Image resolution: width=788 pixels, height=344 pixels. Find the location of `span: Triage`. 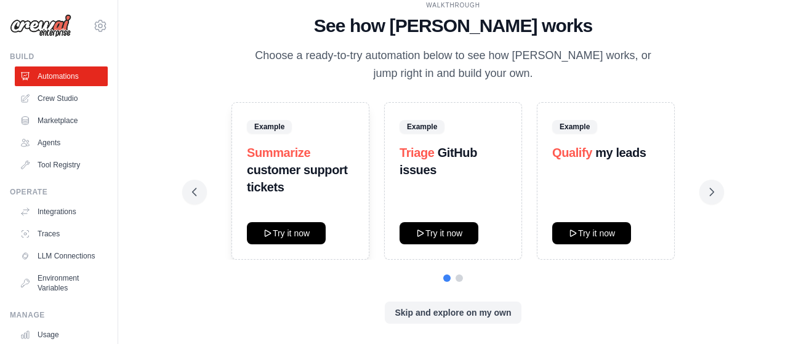

span: Triage is located at coordinates (417, 153).